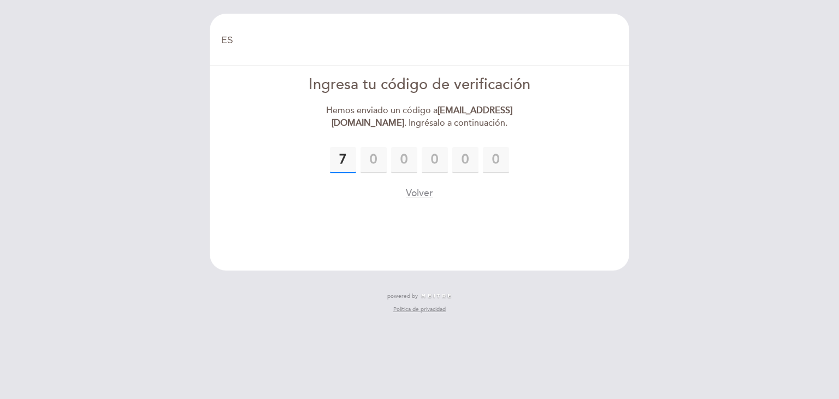 This screenshot has height=399, width=839. I want to click on div: Hemos enviado un código a . Ingrésalo a continuación., so click(419, 117).